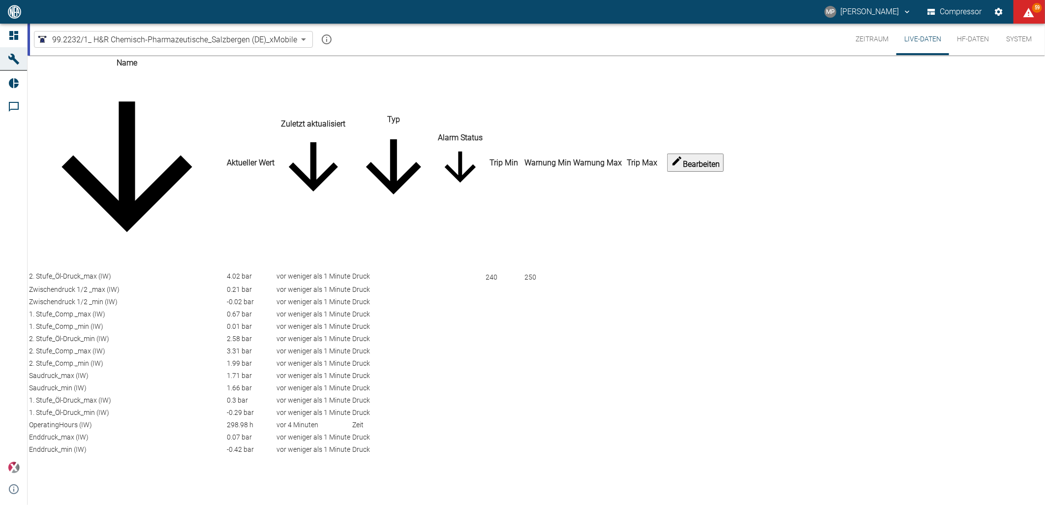 The height and width of the screenshot is (505, 1045). I want to click on td: Enddruck_min (IW), so click(127, 449).